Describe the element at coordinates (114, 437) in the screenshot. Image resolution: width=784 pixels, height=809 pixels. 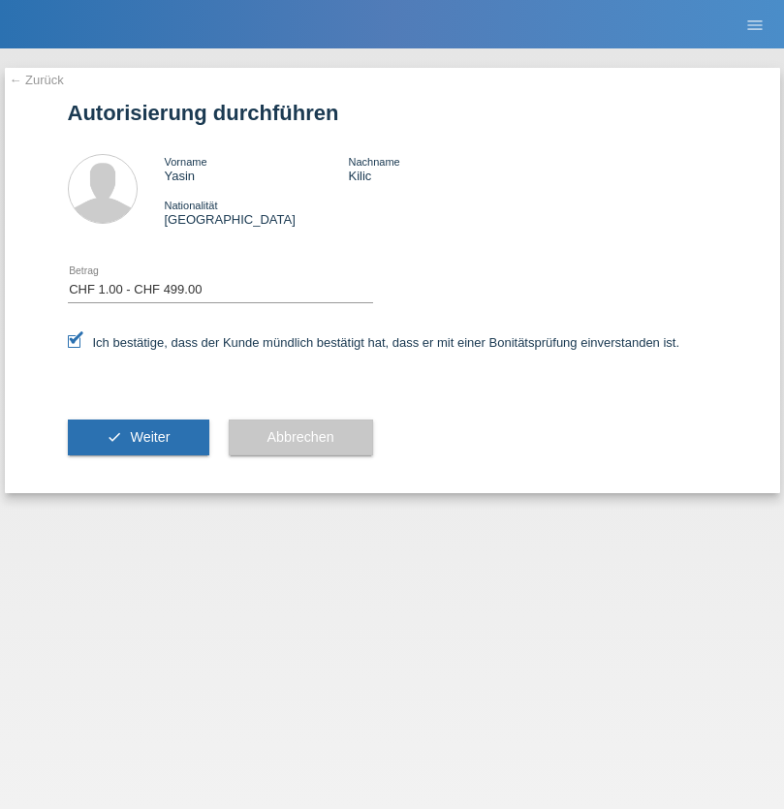
I see `i: check` at that location.